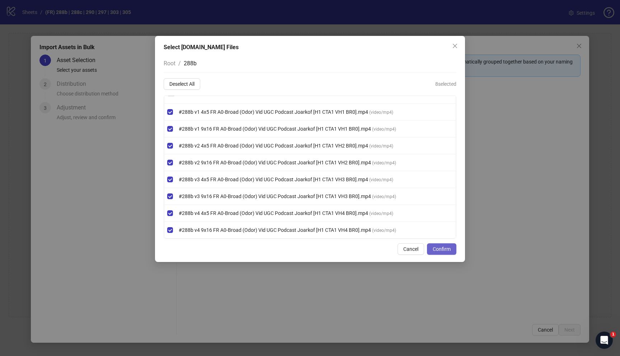  Describe the element at coordinates (442, 249) in the screenshot. I see `button: Confirm` at that location.